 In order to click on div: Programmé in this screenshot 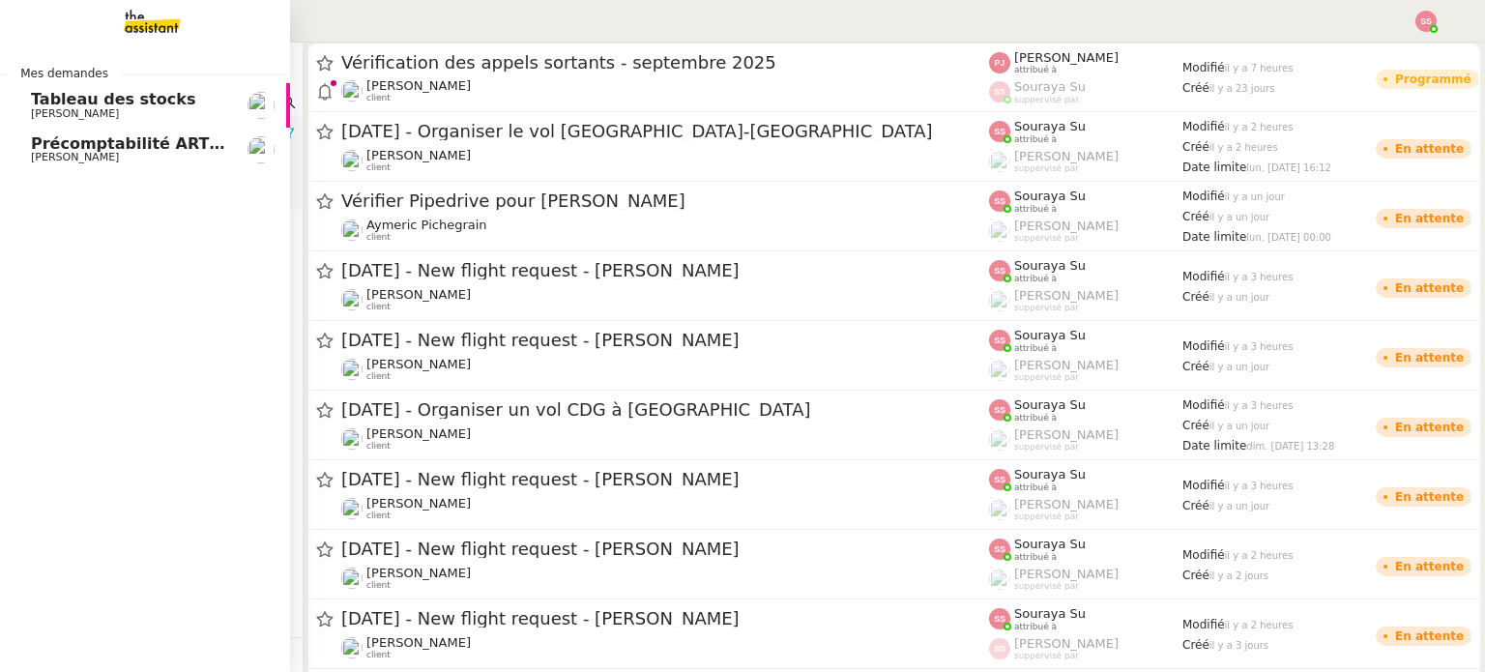, I will do `click(1432, 79)`.